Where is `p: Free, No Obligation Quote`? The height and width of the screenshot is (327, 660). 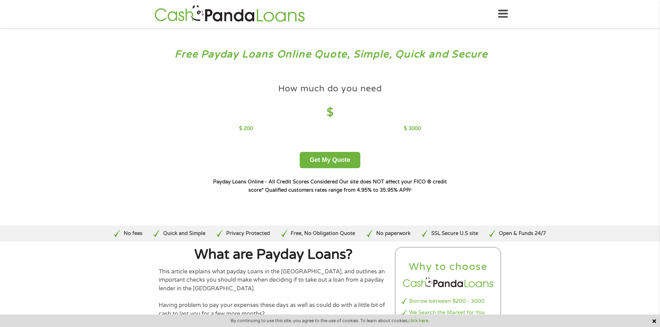 p: Free, No Obligation Quote is located at coordinates (323, 234).